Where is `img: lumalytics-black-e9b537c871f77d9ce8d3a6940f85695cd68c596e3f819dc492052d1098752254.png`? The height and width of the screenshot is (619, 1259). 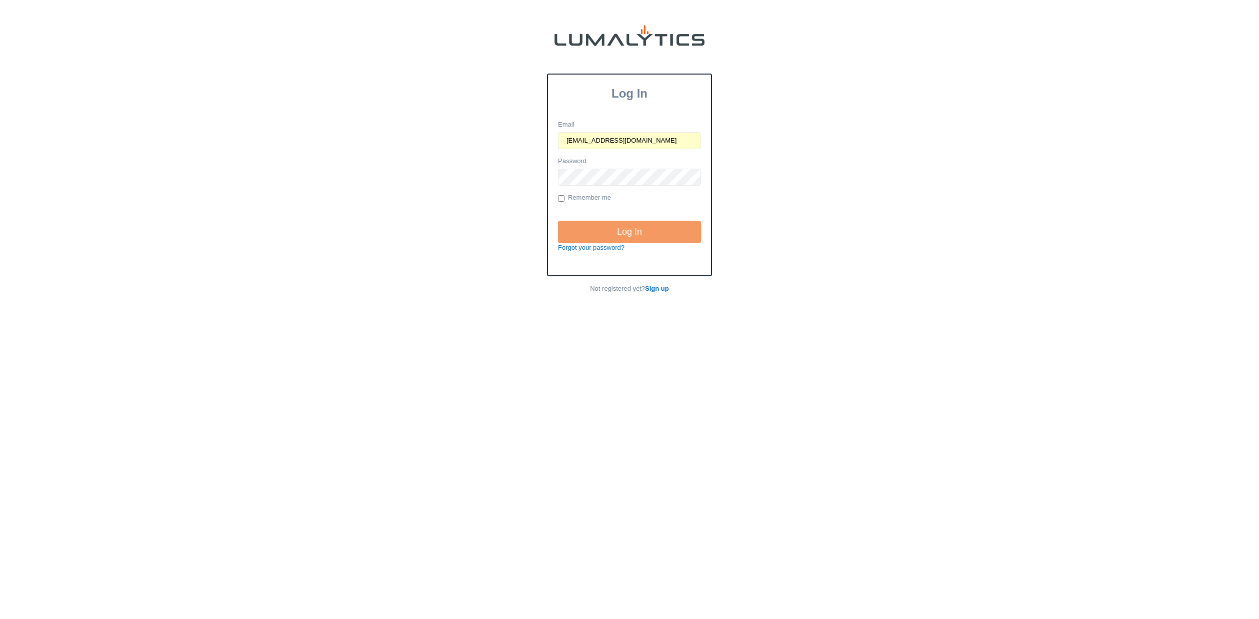 img: lumalytics-black-e9b537c871f77d9ce8d3a6940f85695cd68c596e3f819dc492052d1098752254.png is located at coordinates (630, 36).